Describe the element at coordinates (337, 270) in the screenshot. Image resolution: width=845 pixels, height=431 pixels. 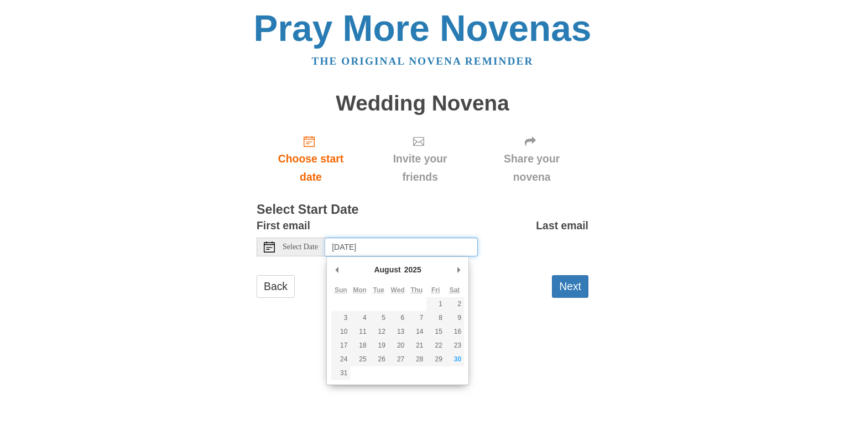
I see `button: Previous Month` at that location.